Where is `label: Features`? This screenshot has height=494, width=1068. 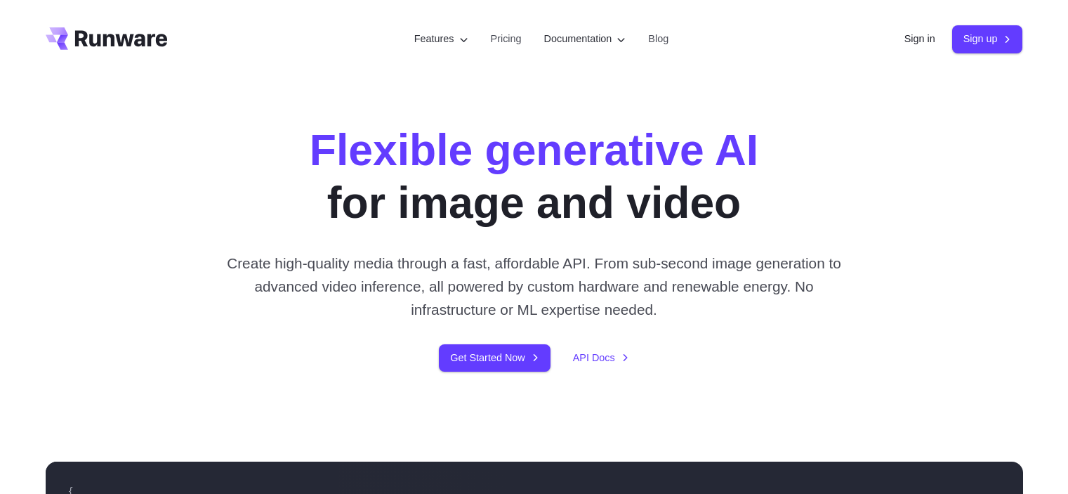 label: Features is located at coordinates (441, 39).